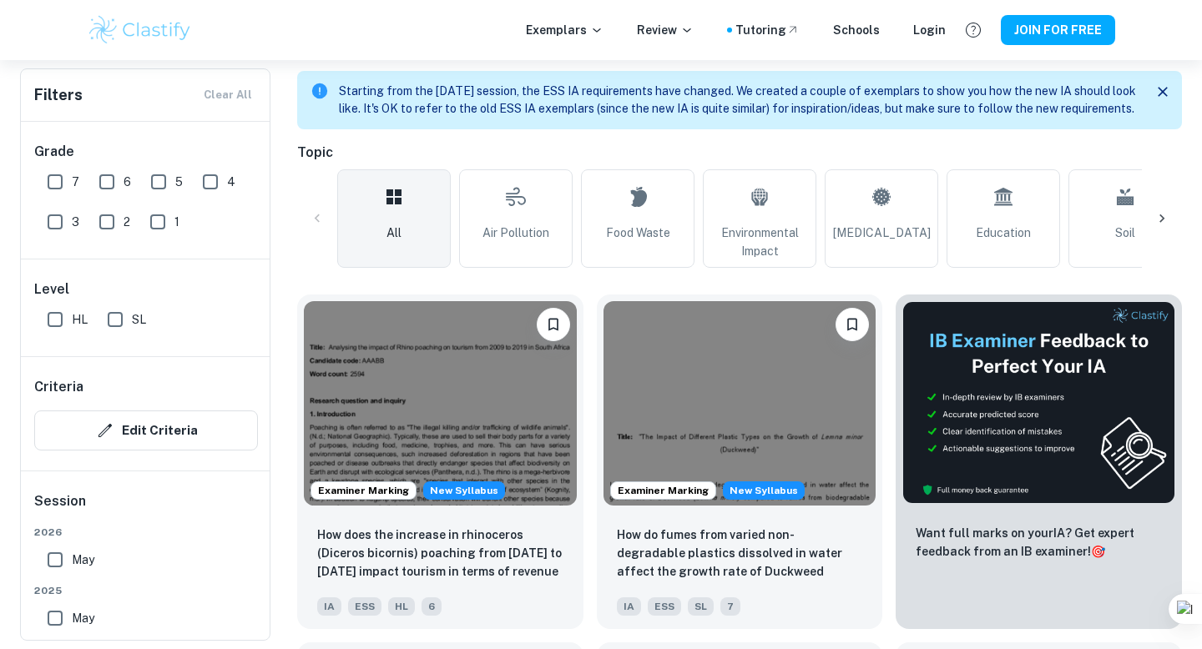 This screenshot has width=1202, height=649. What do you see at coordinates (856, 30) in the screenshot?
I see `div: Schools` at bounding box center [856, 30].